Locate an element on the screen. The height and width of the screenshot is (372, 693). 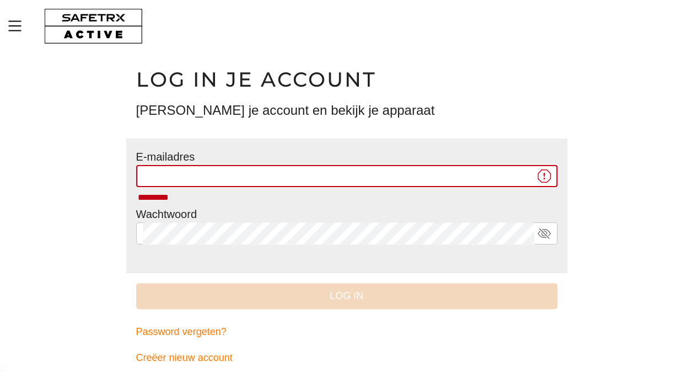
label: E-mailadres is located at coordinates (165, 157).